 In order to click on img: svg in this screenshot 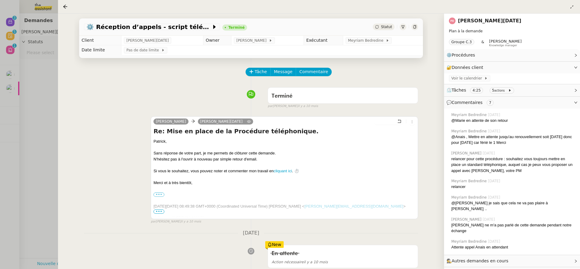, I will do `click(452, 21)`.